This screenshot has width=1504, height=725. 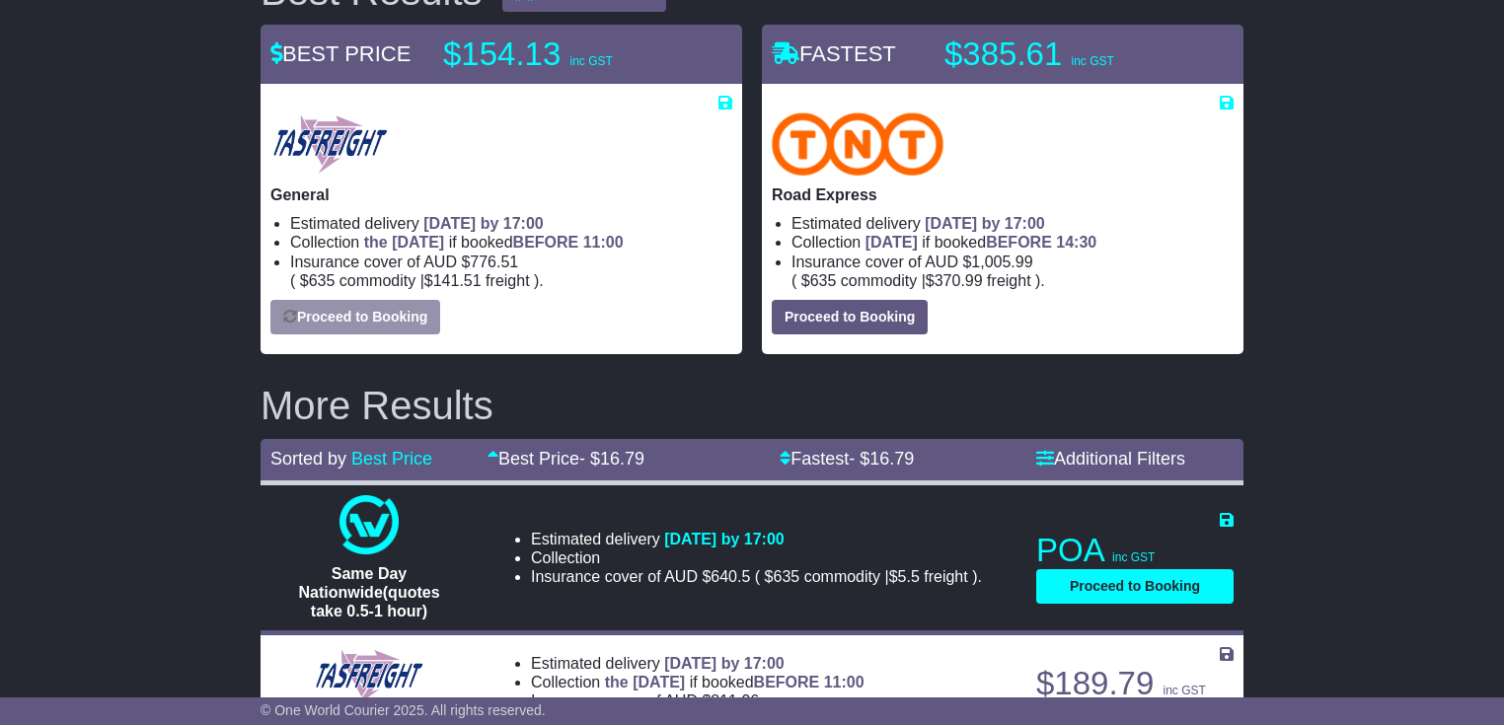 I want to click on img: TNT Domestic: Road Express, so click(x=858, y=144).